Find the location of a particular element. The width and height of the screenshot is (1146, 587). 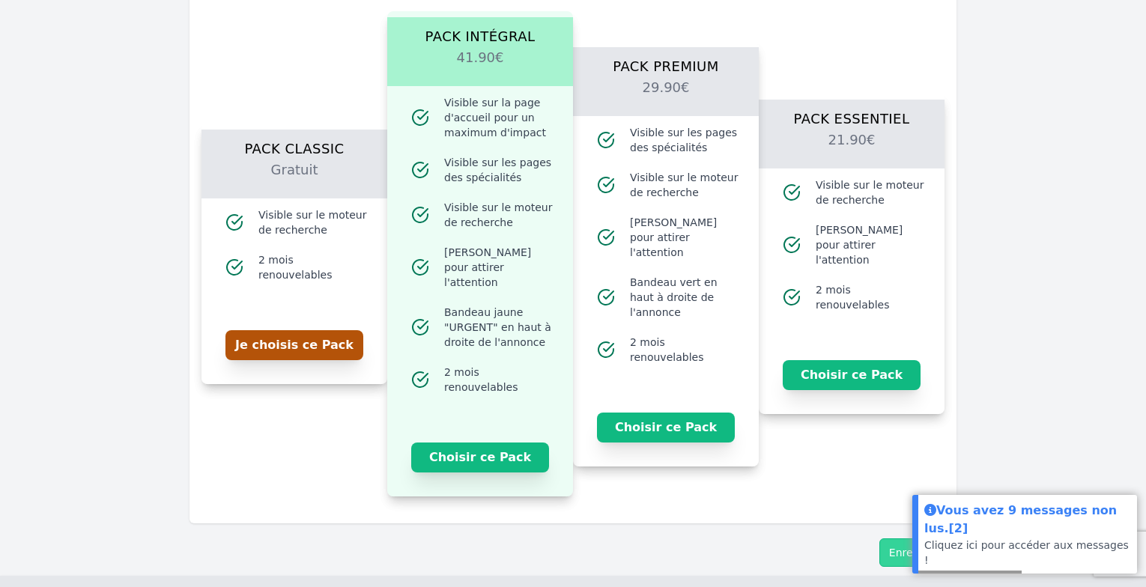

span: Bandeau vert en haut à droite de l'annonce is located at coordinates (685, 297).